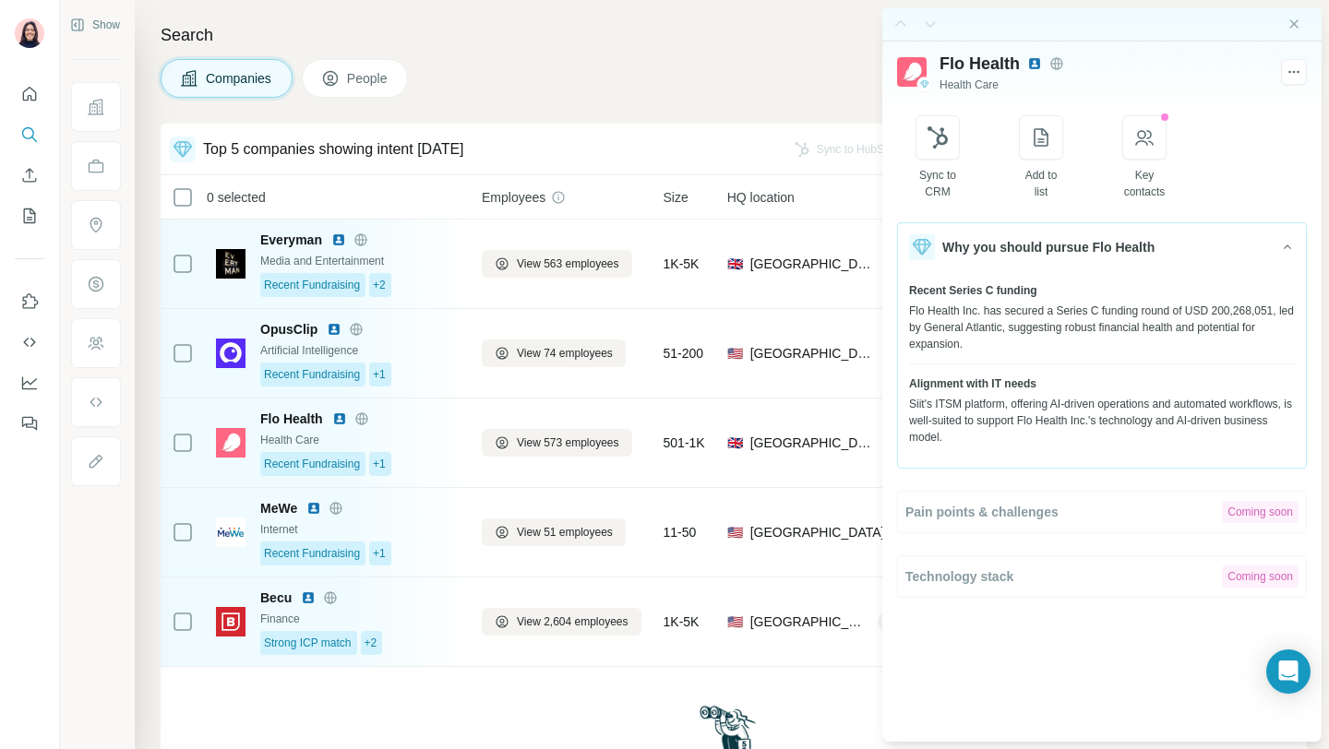  What do you see at coordinates (231, 353) in the screenshot?
I see `img: Logo of OpusClip` at bounding box center [231, 353].